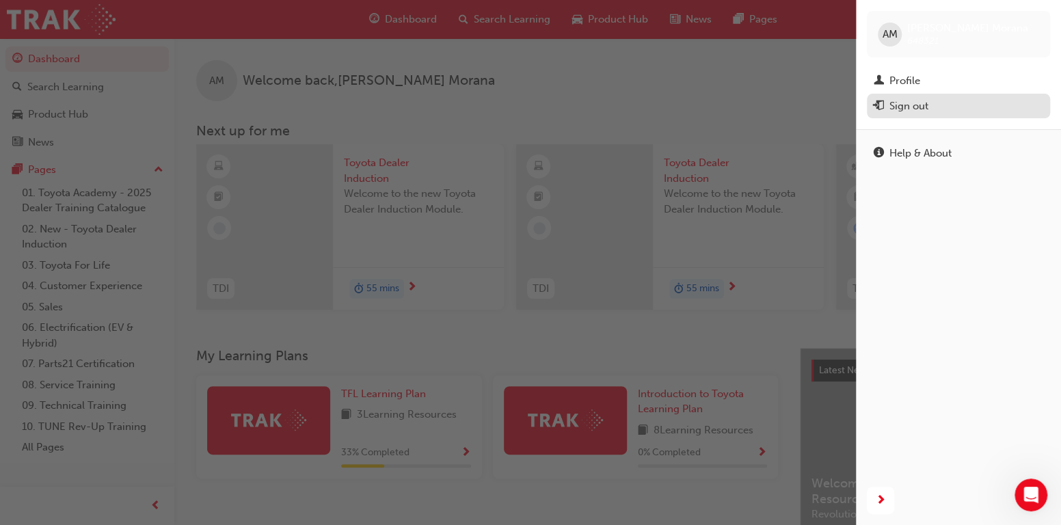 This screenshot has height=525, width=1061. What do you see at coordinates (959, 106) in the screenshot?
I see `button: Sign out` at bounding box center [959, 106].